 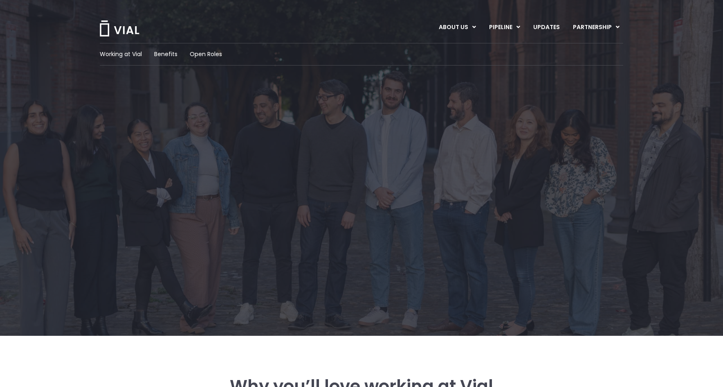 What do you see at coordinates (458, 27) in the screenshot?
I see `a: ABOUT USMenu Toggle` at bounding box center [458, 27].